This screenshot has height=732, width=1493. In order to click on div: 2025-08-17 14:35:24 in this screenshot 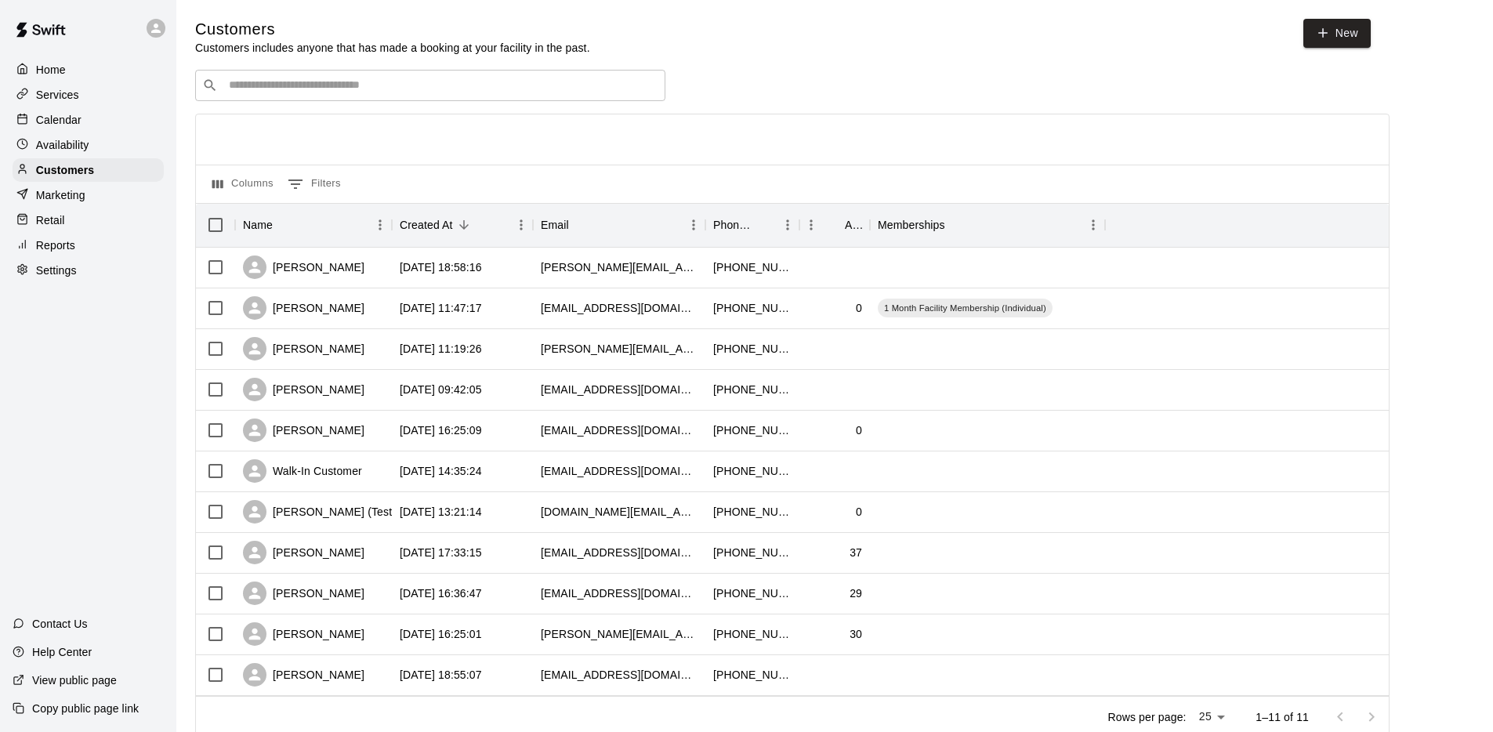, I will do `click(440, 471)`.